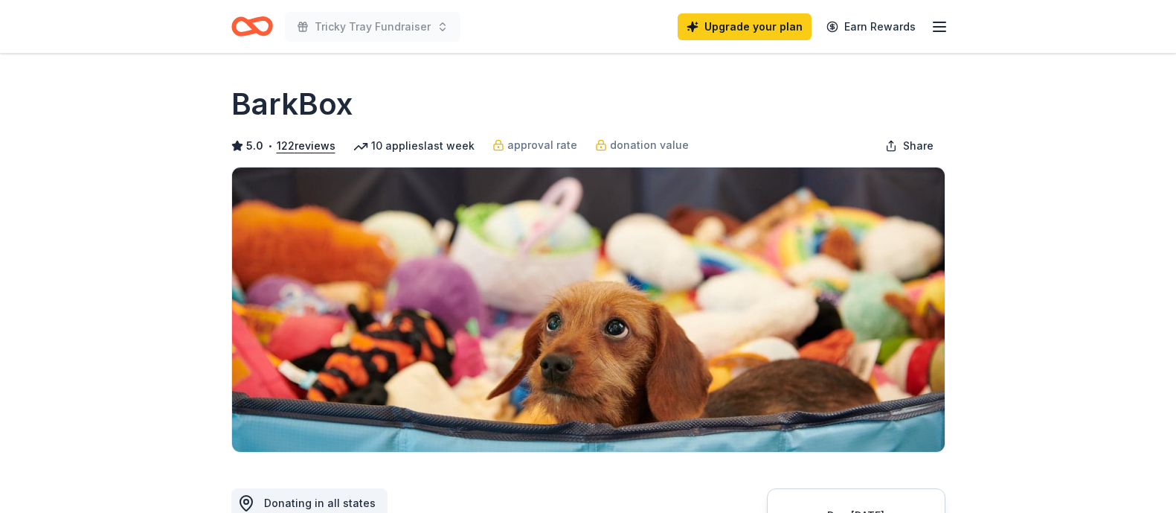 The image size is (1176, 513). What do you see at coordinates (292, 104) in the screenshot?
I see `h1: BarkBox` at bounding box center [292, 104].